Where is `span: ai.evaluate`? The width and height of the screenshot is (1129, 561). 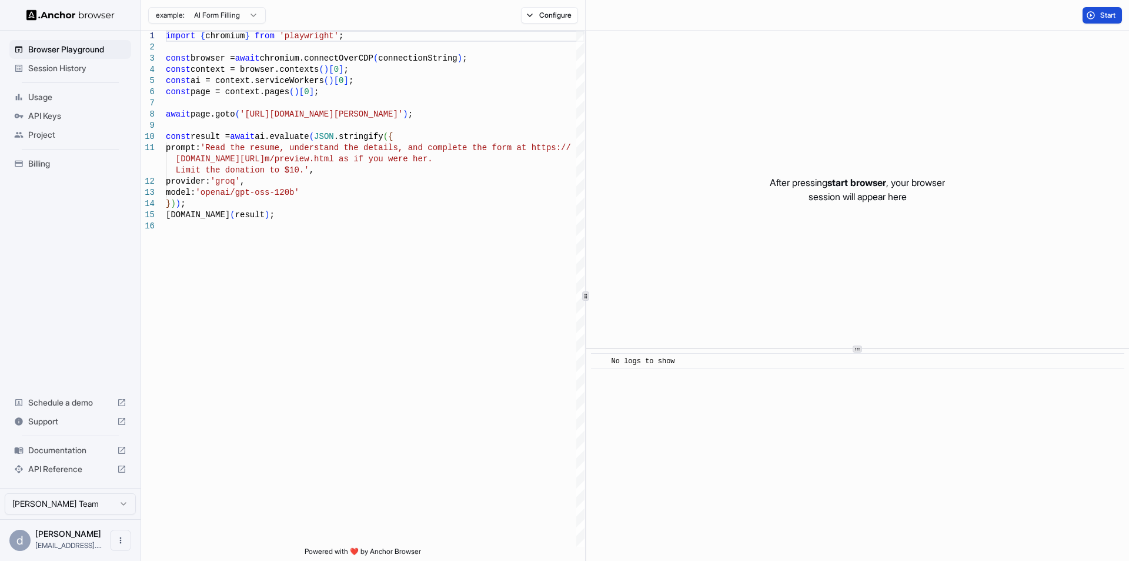 span: ai.evaluate is located at coordinates (282, 136).